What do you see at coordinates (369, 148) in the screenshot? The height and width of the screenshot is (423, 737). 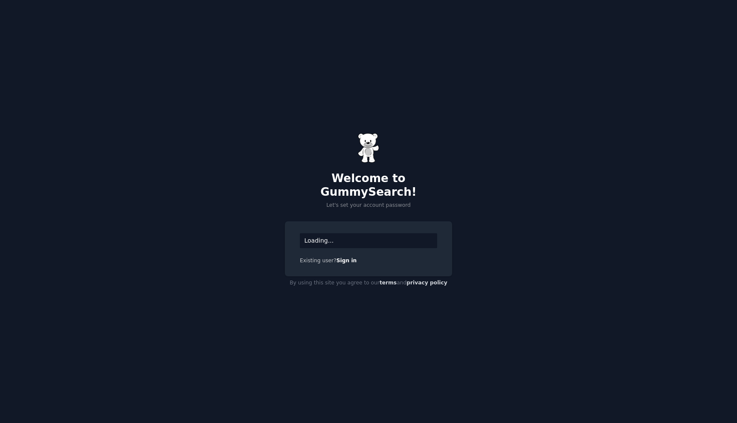 I see `img: Gummy Bear` at bounding box center [369, 148].